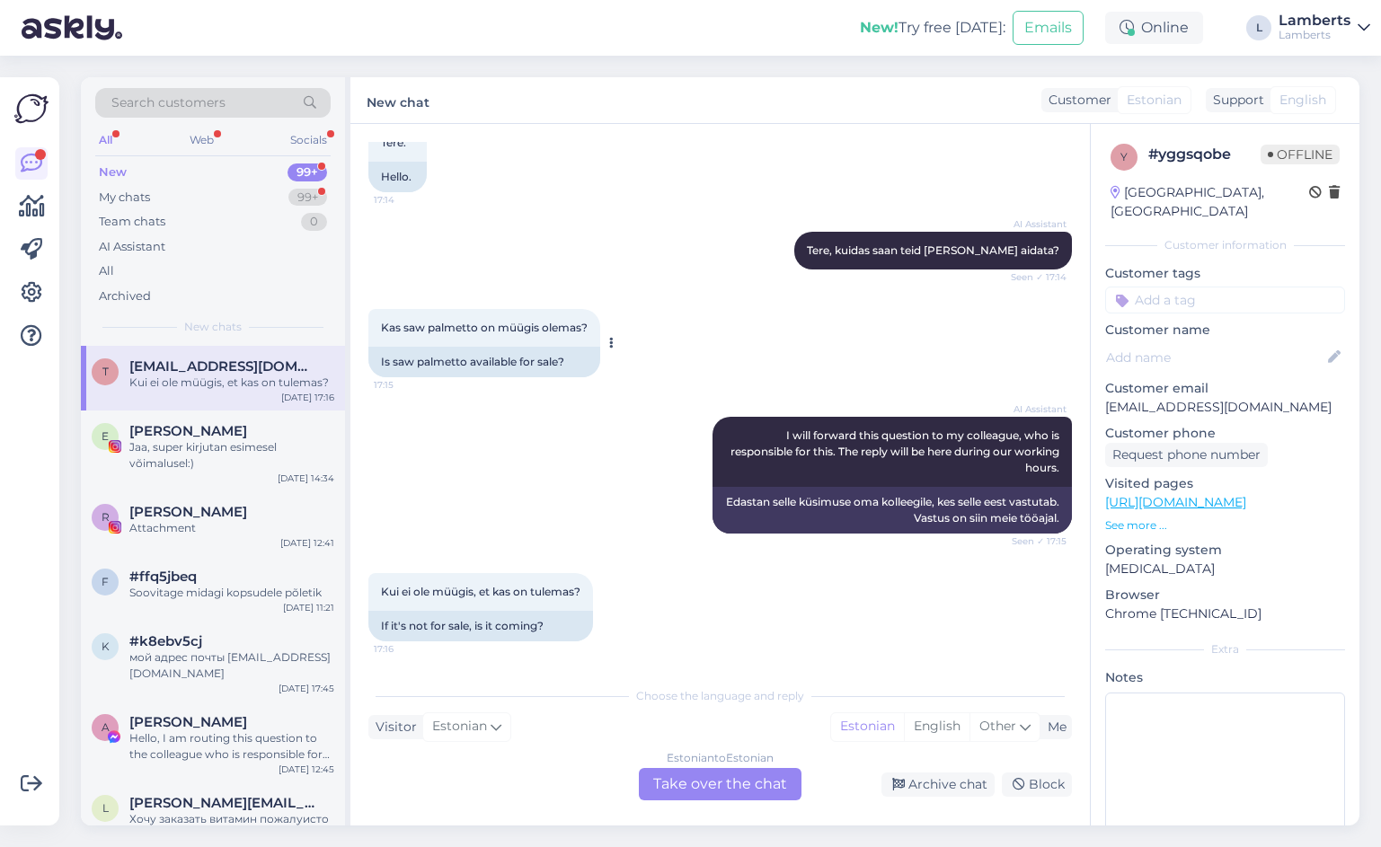 Image resolution: width=1381 pixels, height=847 pixels. I want to click on p: Visited pages, so click(1225, 483).